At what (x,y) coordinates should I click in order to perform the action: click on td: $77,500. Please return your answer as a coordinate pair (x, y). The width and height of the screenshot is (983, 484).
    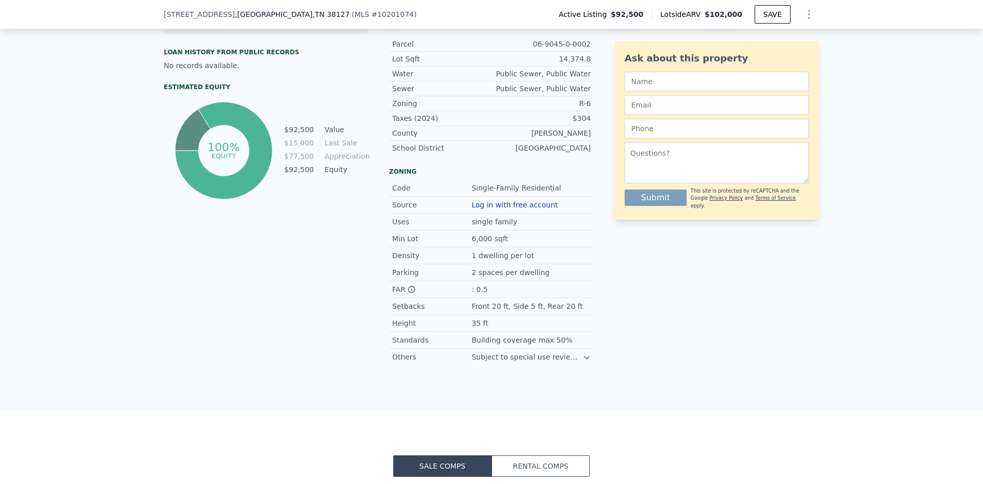
    Looking at the image, I should click on (299, 156).